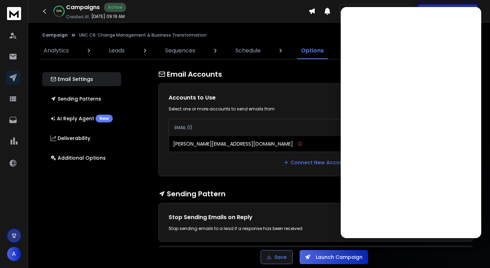 The height and width of the screenshot is (268, 490). What do you see at coordinates (257, 127) in the screenshot?
I see `th: EMAIL (1)` at bounding box center [257, 127].